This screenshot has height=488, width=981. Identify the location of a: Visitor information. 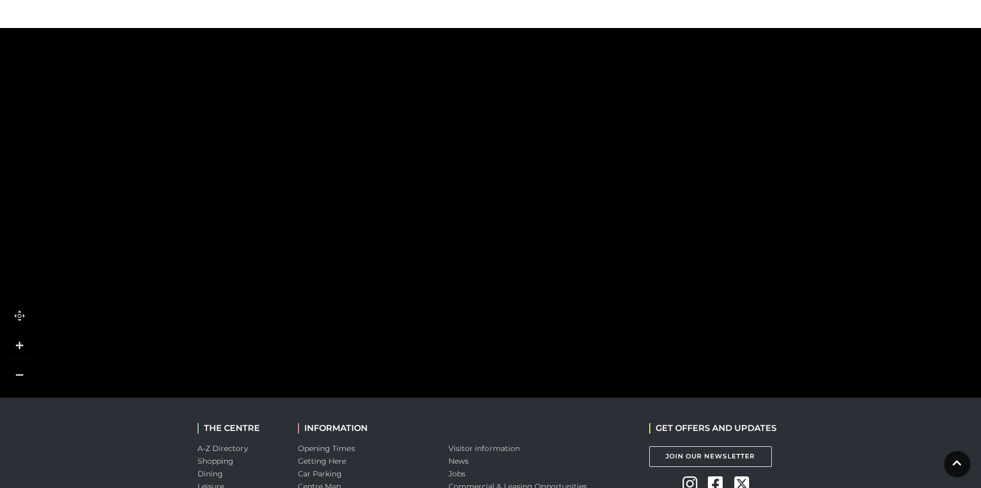
(485, 449).